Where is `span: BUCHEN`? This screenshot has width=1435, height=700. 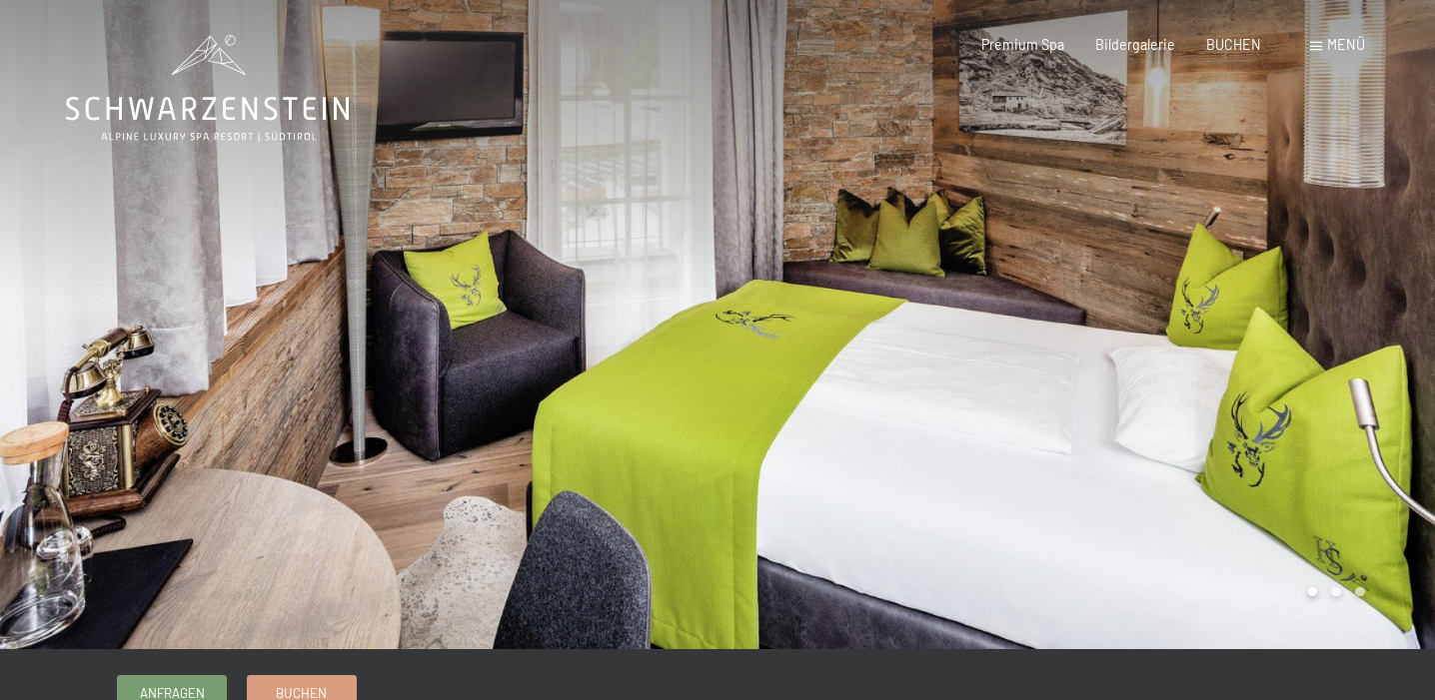
span: BUCHEN is located at coordinates (1233, 44).